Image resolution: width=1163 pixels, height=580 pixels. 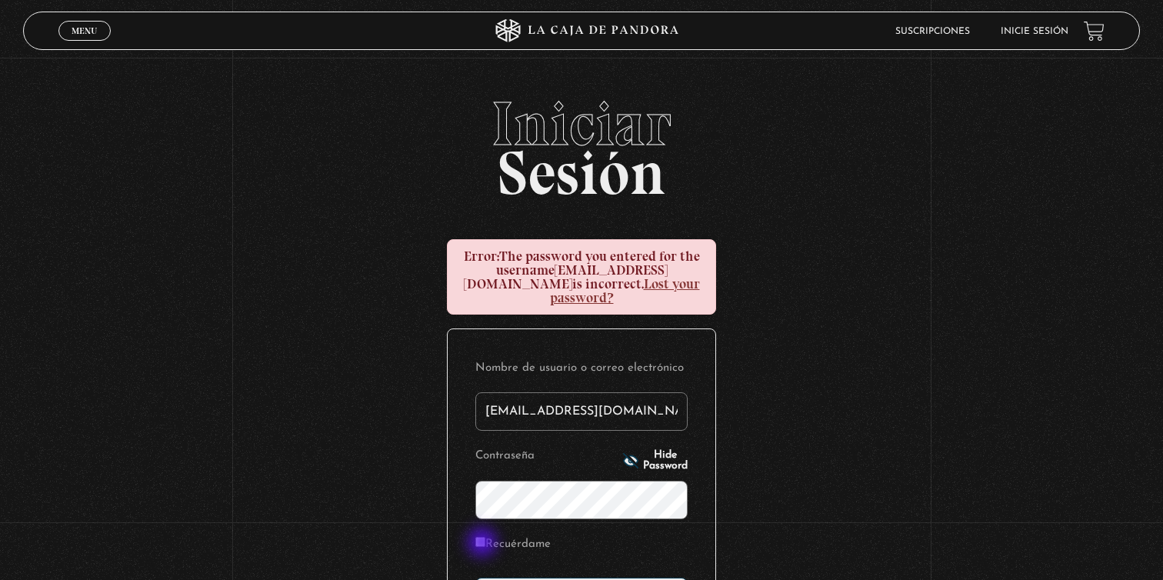 I want to click on span: Menu, so click(x=84, y=31).